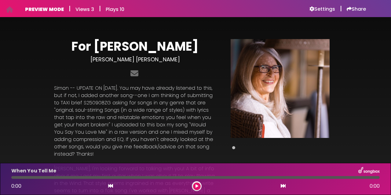 This screenshot has width=391, height=195. Describe the element at coordinates (34, 171) in the screenshot. I see `p: When You Tell Me` at that location.